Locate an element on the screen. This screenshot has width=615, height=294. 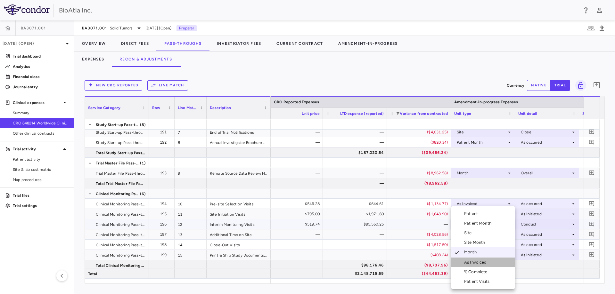
div: As Invoiced is located at coordinates (476, 263).